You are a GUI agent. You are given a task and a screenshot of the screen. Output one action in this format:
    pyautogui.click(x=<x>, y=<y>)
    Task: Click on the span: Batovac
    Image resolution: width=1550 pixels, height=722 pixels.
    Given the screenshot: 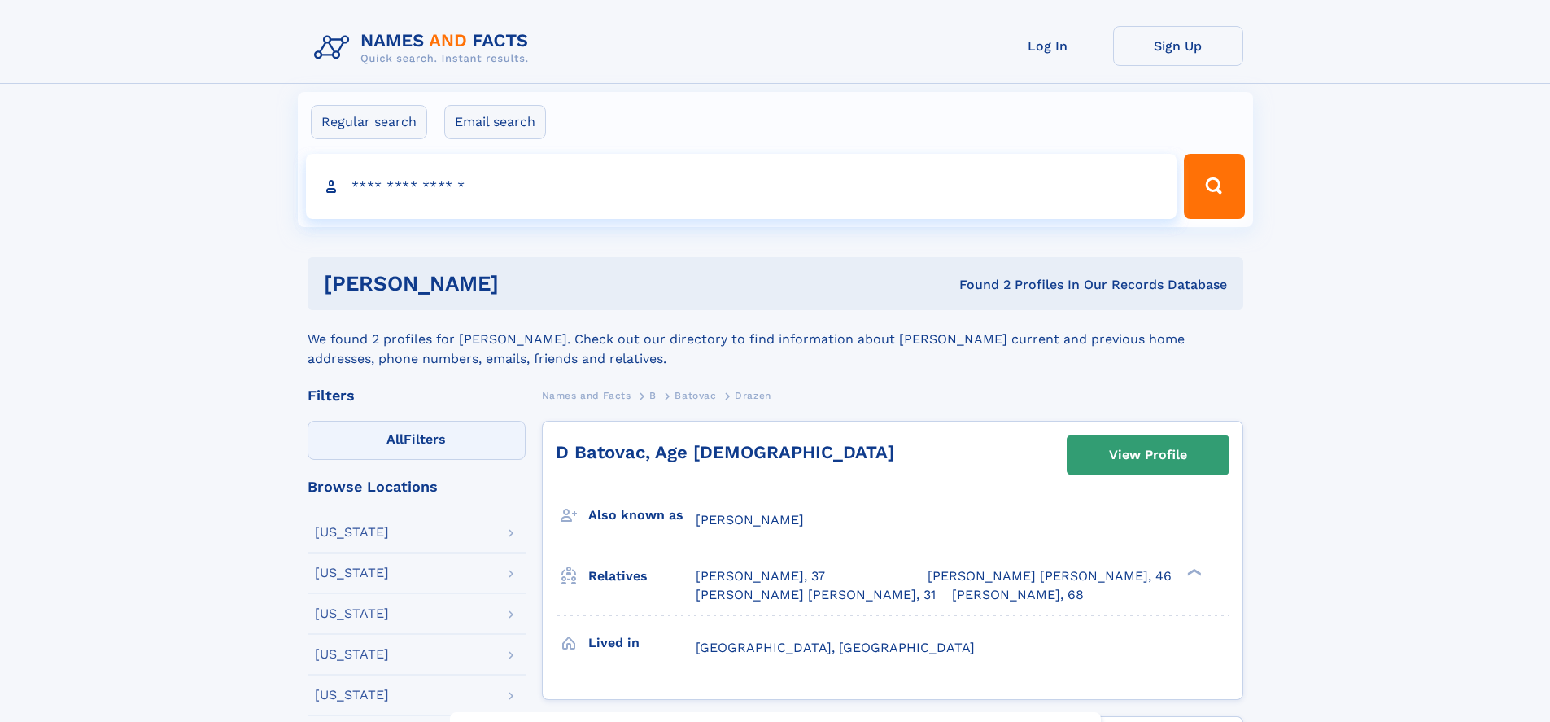 What is the action you would take?
    pyautogui.click(x=695, y=396)
    